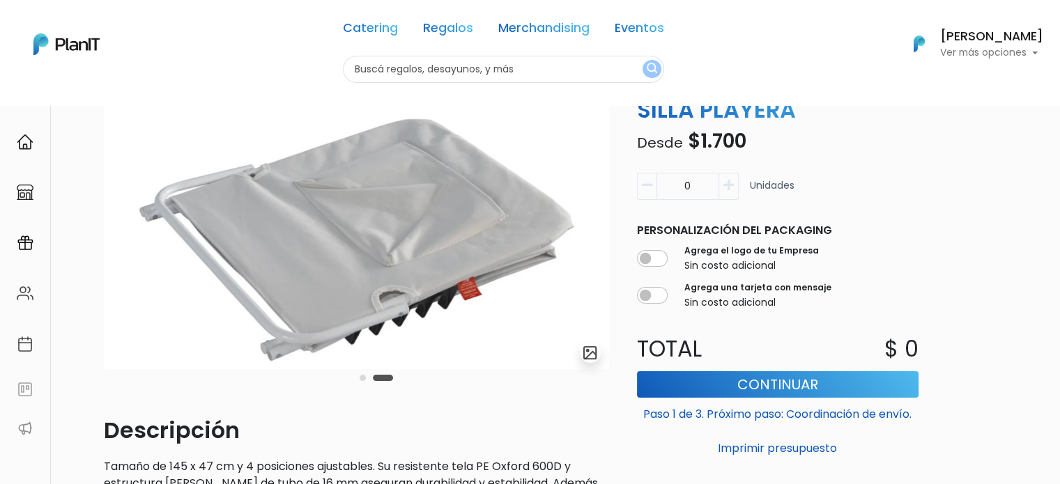  What do you see at coordinates (382, 378) in the screenshot?
I see `button: Carousel Page 2 (Current Slide)` at bounding box center [382, 378].